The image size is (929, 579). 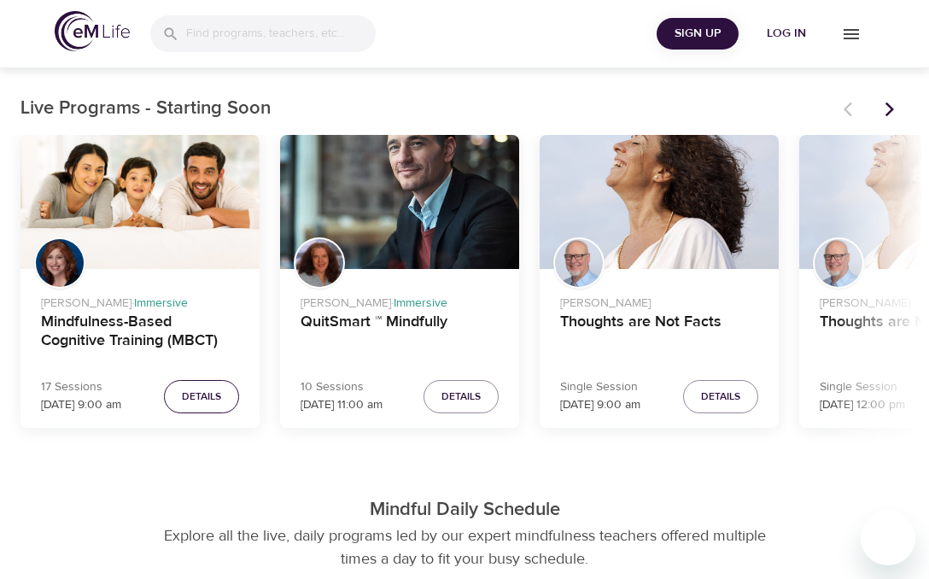 I want to click on span: Sign Up, so click(x=697, y=33).